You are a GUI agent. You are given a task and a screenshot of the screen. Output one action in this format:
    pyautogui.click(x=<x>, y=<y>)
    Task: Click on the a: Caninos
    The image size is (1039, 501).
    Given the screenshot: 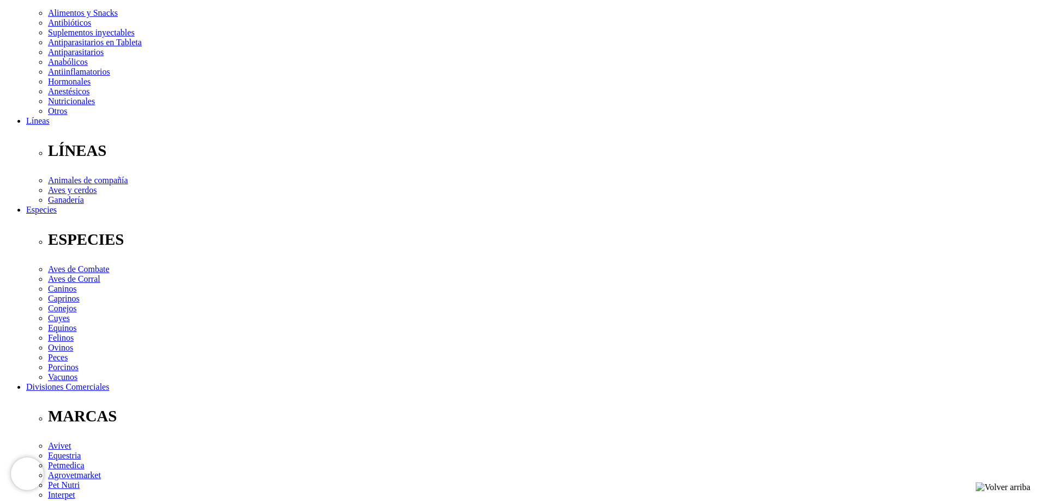 What is the action you would take?
    pyautogui.click(x=62, y=288)
    